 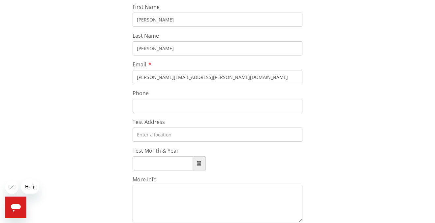 I want to click on span: More Info, so click(x=145, y=179).